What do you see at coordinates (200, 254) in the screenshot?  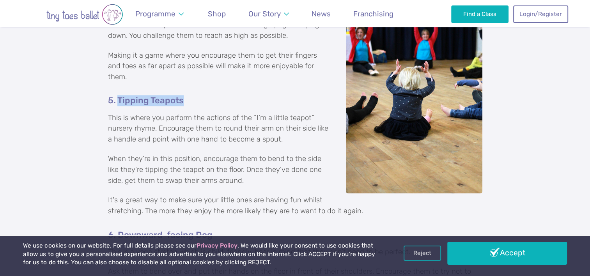 I see `p: We use cookies on our website. For full details please see our . We would like your consent to us...` at bounding box center [200, 254].